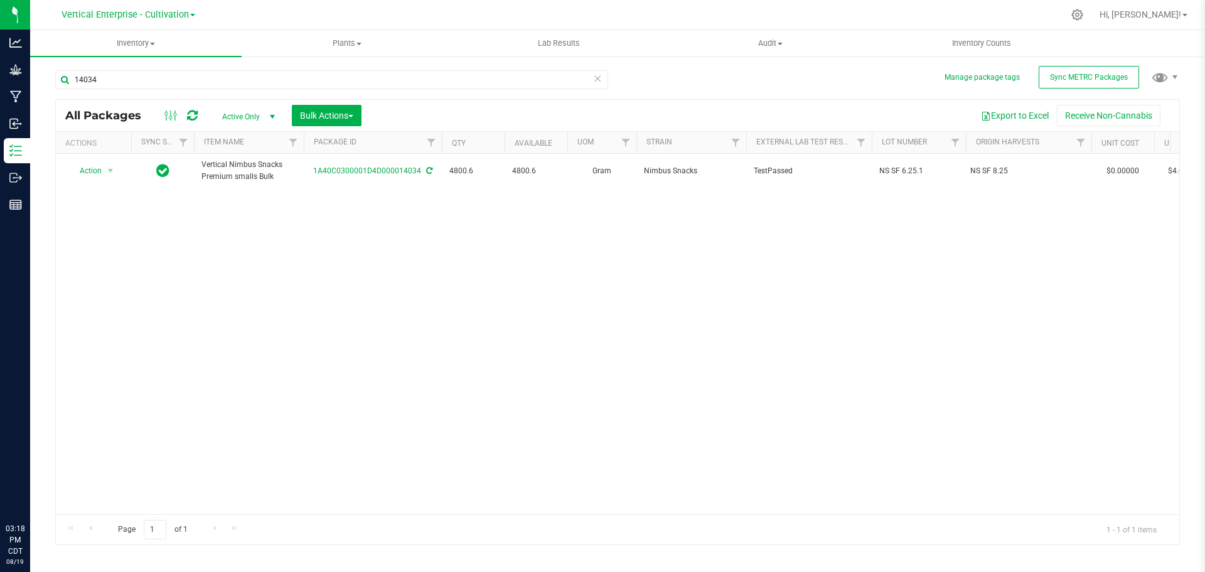  I want to click on span: Inventory Counts, so click(982, 43).